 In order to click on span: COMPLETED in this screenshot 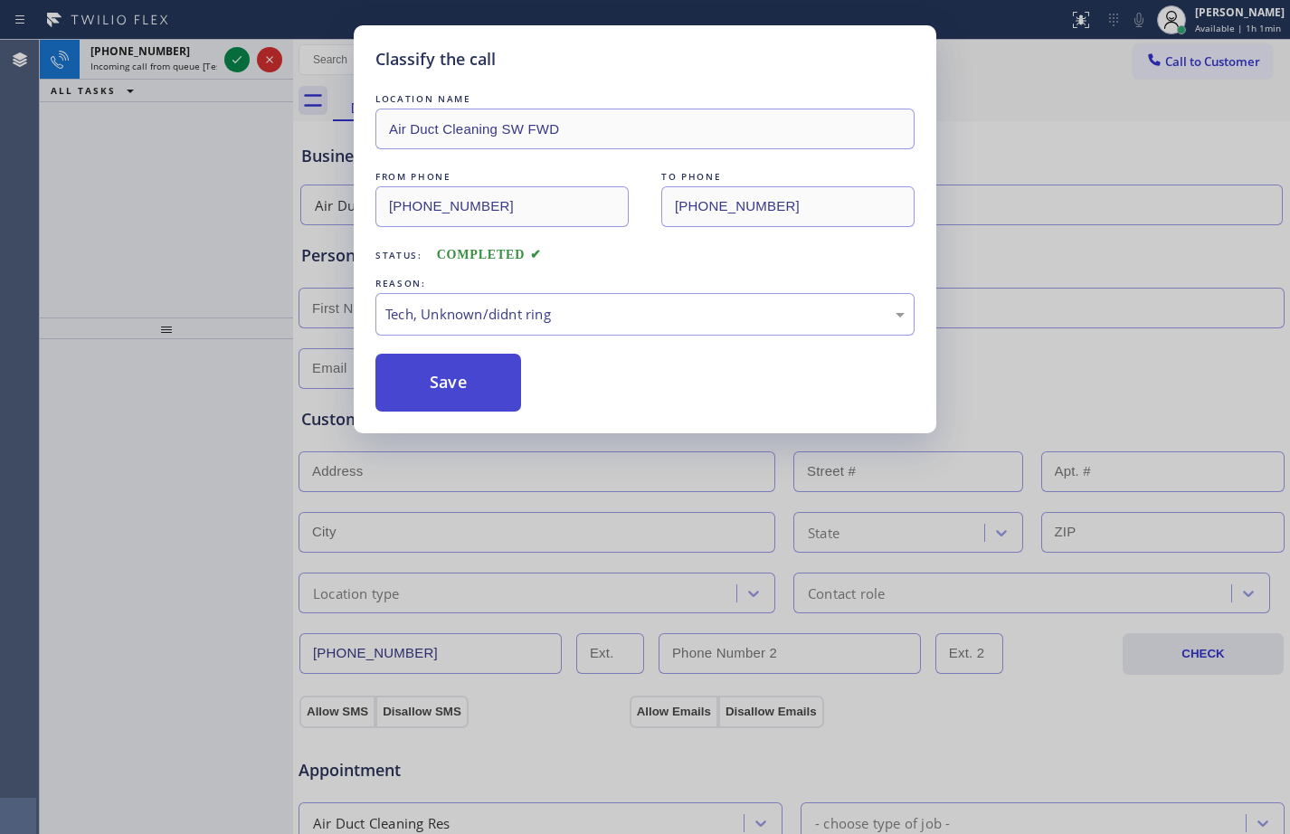, I will do `click(490, 254)`.